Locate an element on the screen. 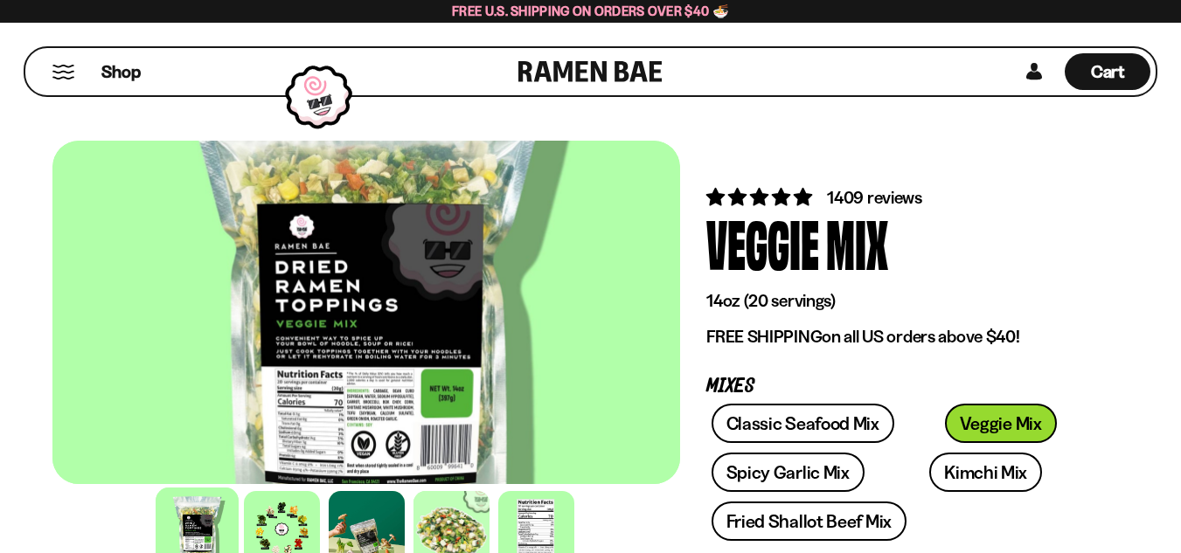 This screenshot has width=1181, height=553. div: Veggie is located at coordinates (762, 242).